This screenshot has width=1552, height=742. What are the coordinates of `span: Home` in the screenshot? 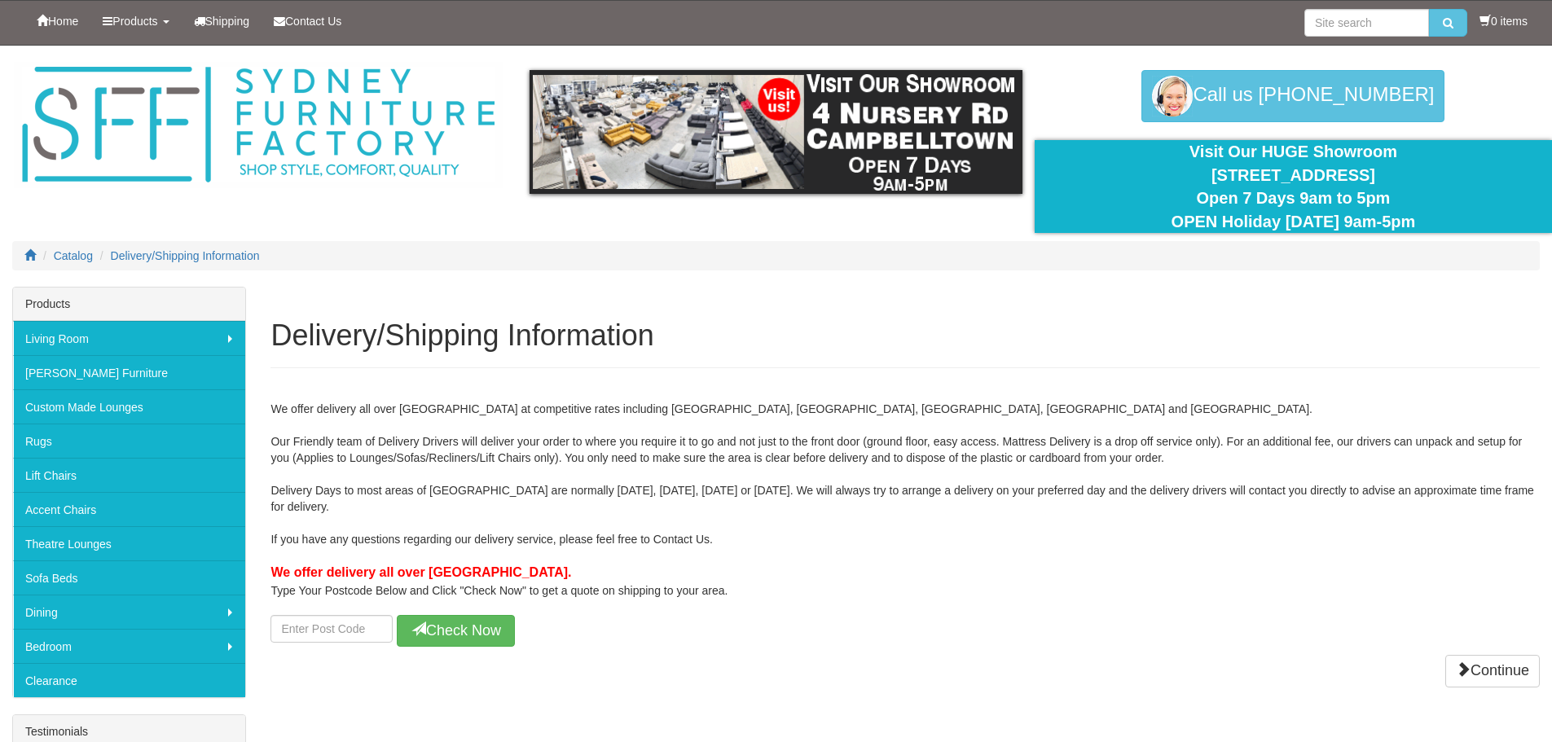 It's located at (63, 21).